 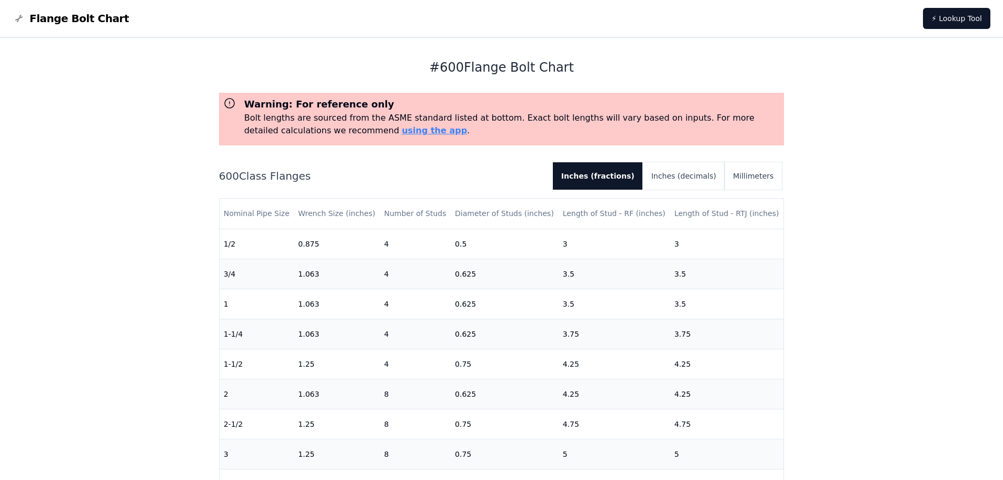 What do you see at coordinates (336, 243) in the screenshot?
I see `td: 0.875` at bounding box center [336, 243].